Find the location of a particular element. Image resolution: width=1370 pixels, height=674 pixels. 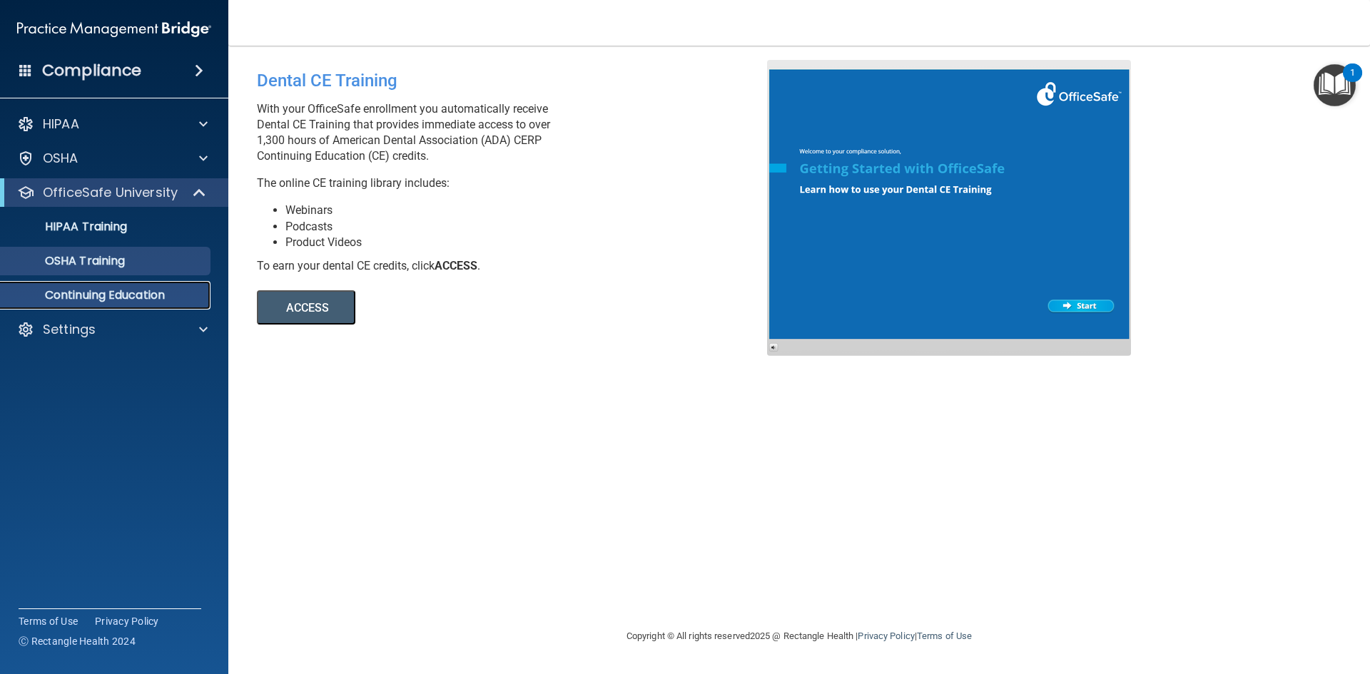

p: Continuing Education is located at coordinates (106, 295).